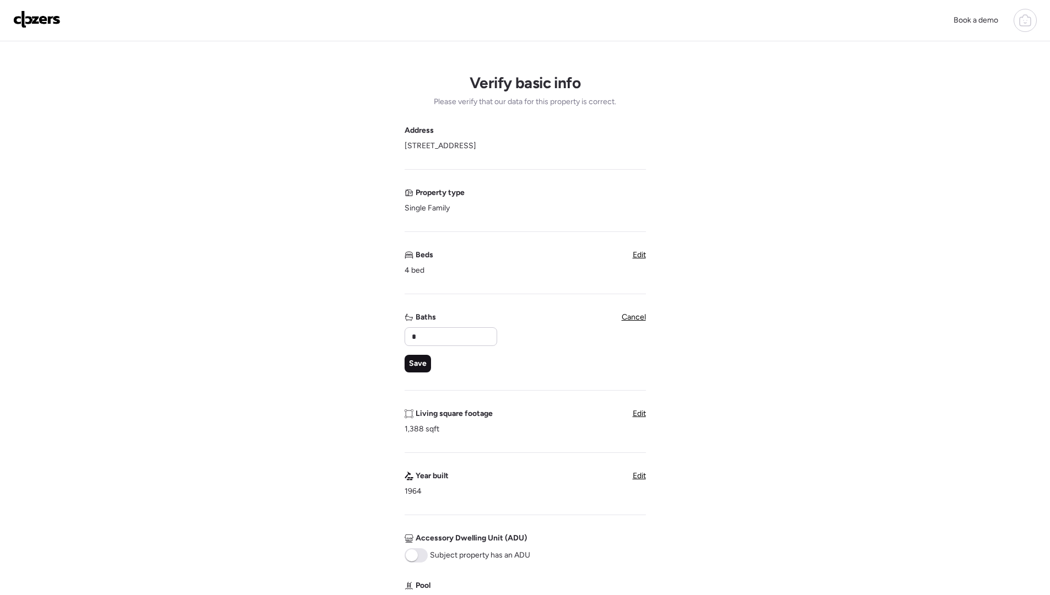 The width and height of the screenshot is (1050, 595). I want to click on span: Living square footage, so click(454, 414).